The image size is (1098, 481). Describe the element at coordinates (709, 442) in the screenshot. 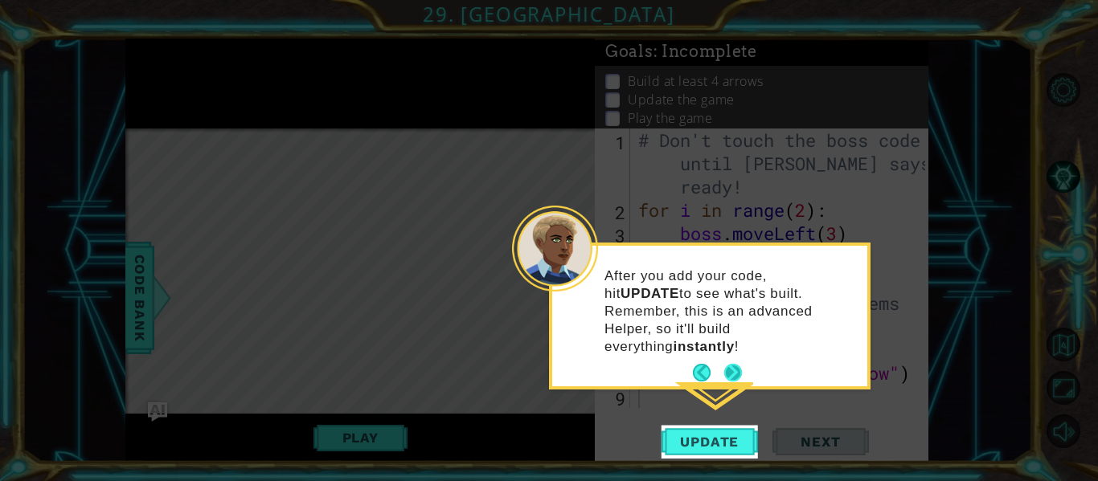

I see `button: Update` at that location.